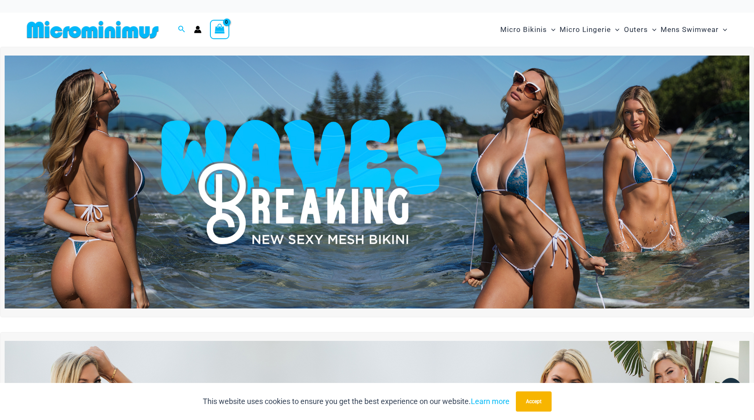  What do you see at coordinates (524, 29) in the screenshot?
I see `span: Micro Bikinis` at bounding box center [524, 29].